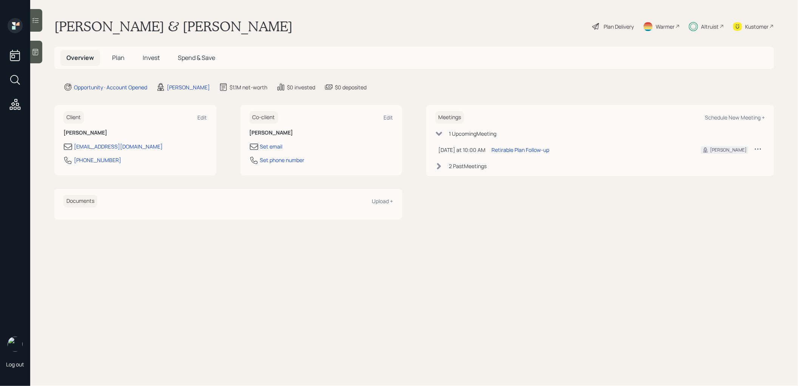  What do you see at coordinates (473, 134) in the screenshot?
I see `div: 1 Upcoming Meeting` at bounding box center [473, 134].